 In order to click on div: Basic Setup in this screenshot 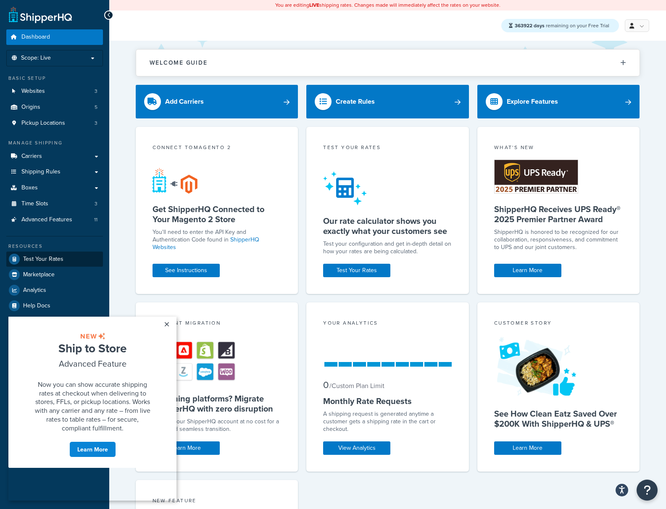, I will do `click(55, 78)`.